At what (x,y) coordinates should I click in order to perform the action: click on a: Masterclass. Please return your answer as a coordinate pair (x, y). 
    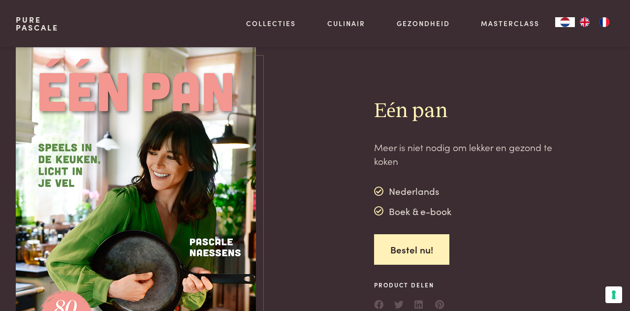
    Looking at the image, I should click on (510, 23).